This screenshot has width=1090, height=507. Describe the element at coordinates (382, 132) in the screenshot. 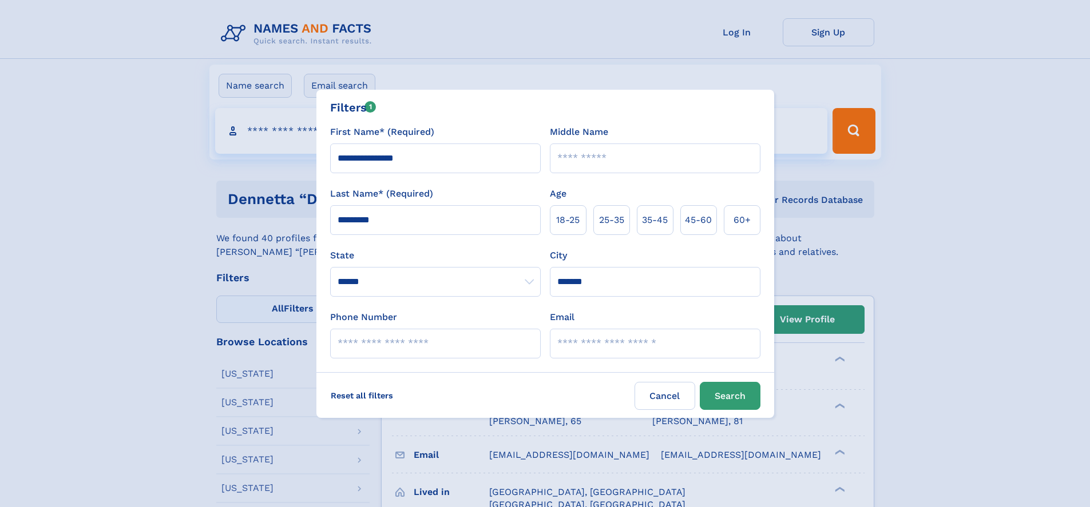

I see `label: First Name* (Required)` at that location.